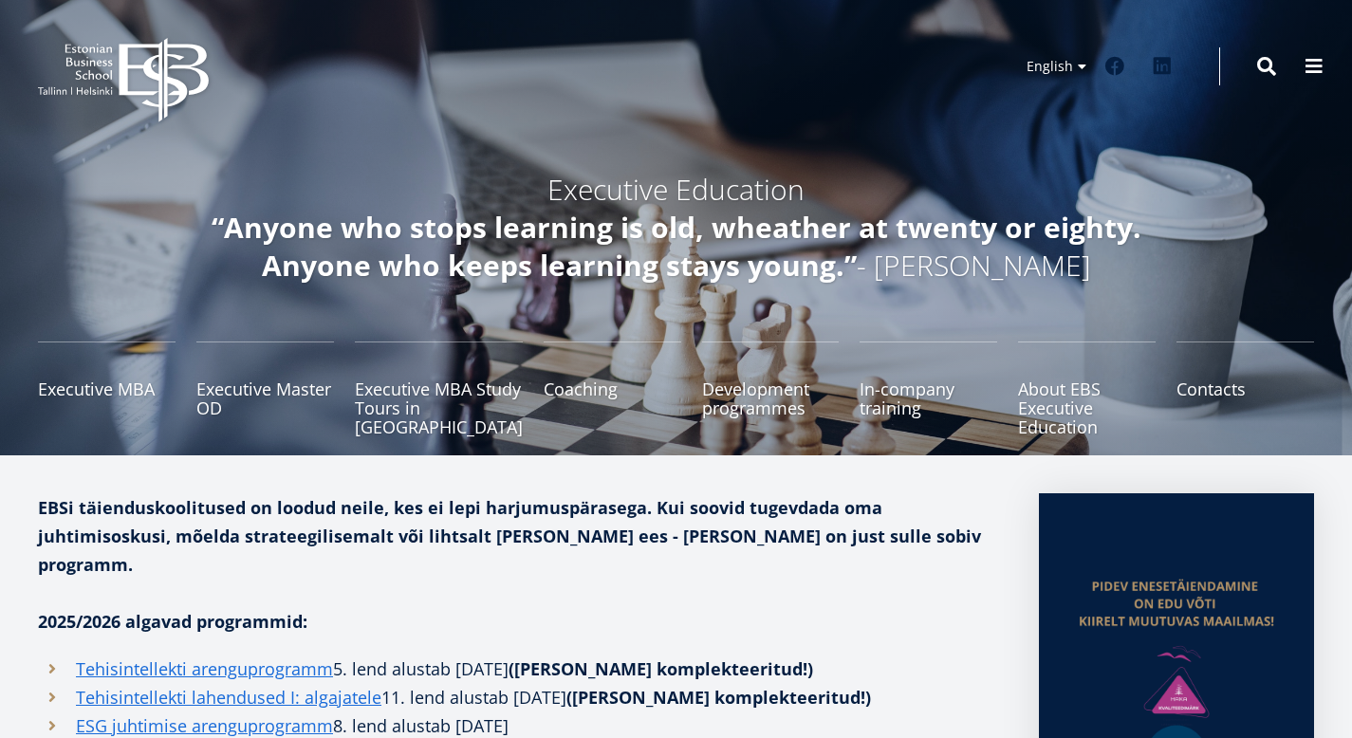  What do you see at coordinates (106, 389) in the screenshot?
I see `a: Executive MBA` at bounding box center [106, 389].